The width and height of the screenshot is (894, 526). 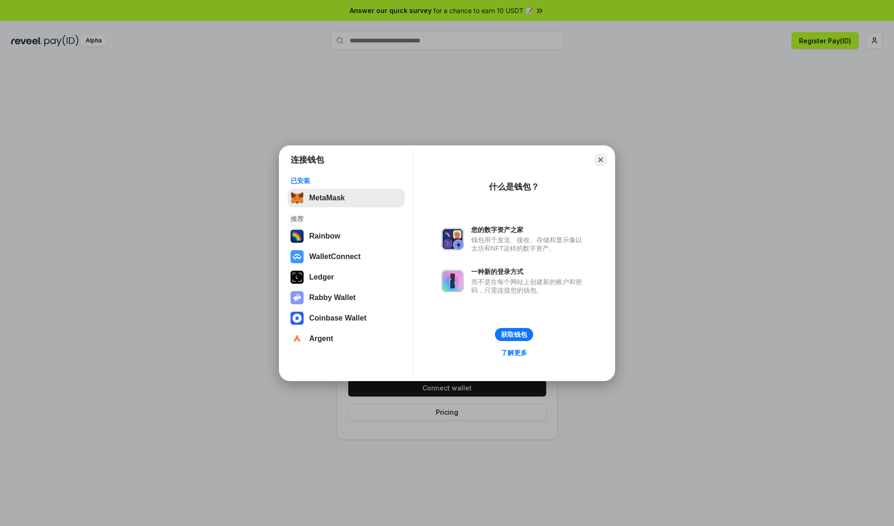 I want to click on div: 什么是钱包？, so click(x=514, y=187).